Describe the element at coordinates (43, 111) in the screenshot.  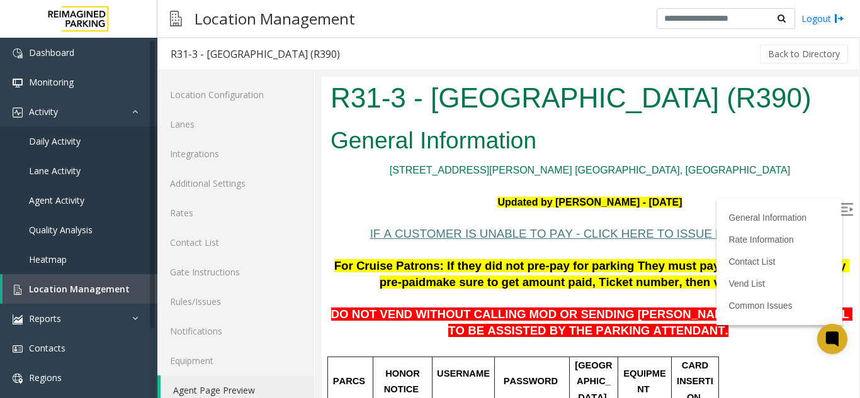
I see `span: Activity` at that location.